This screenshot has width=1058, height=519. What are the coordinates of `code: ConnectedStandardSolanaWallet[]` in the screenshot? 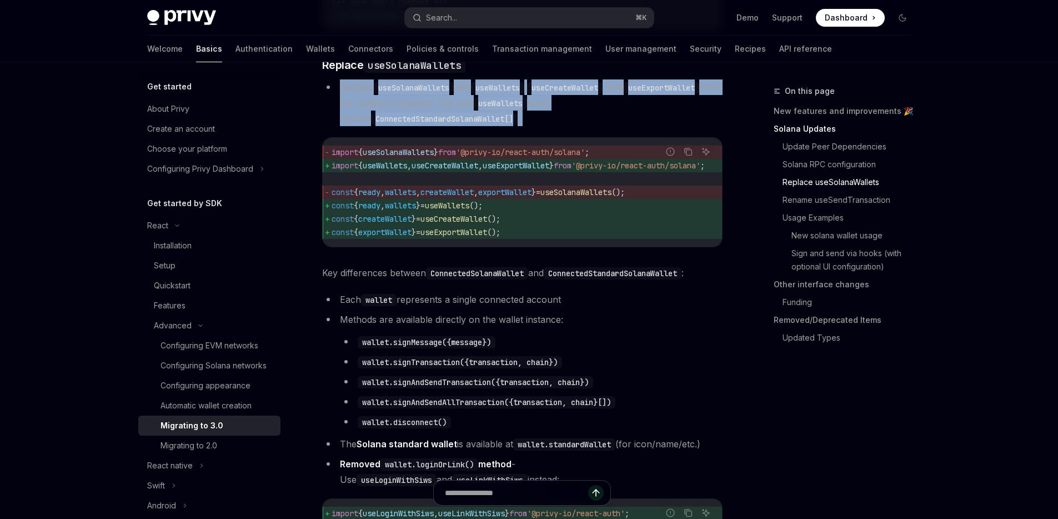 It's located at (444, 119).